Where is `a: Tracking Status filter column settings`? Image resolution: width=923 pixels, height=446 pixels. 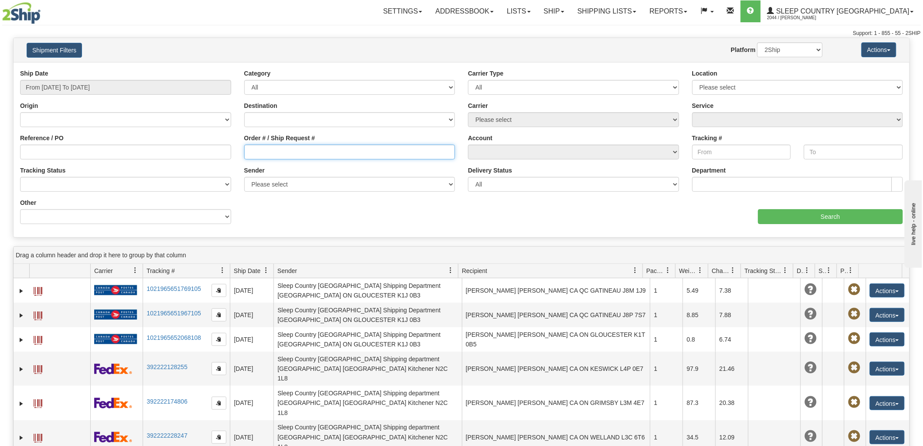
a: Tracking Status filter column settings is located at coordinates (786, 270).